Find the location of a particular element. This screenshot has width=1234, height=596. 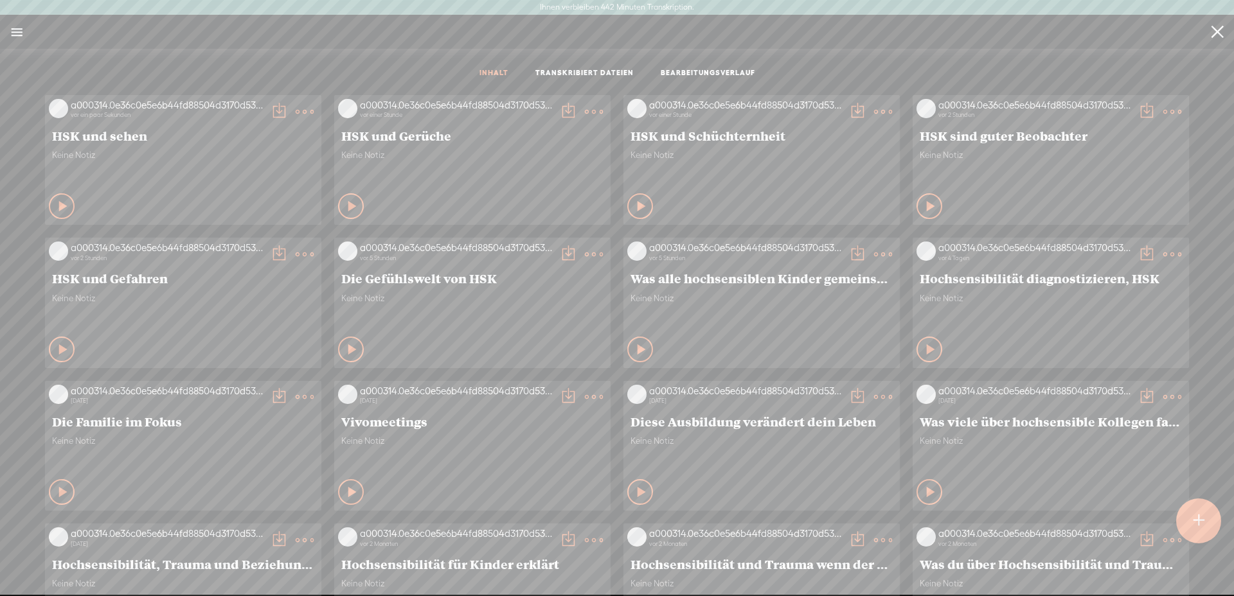

font: INHALT is located at coordinates (493, 73).